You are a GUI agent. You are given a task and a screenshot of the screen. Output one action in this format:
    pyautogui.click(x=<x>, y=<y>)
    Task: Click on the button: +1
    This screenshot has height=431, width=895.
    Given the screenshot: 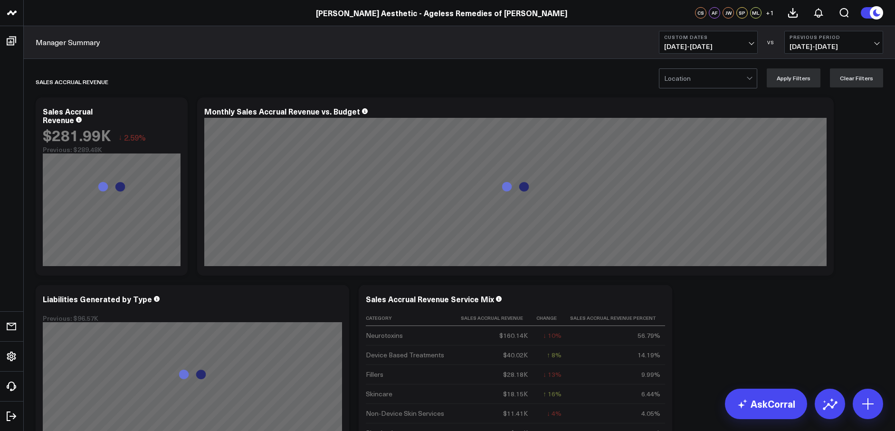 What is the action you would take?
    pyautogui.click(x=770, y=13)
    